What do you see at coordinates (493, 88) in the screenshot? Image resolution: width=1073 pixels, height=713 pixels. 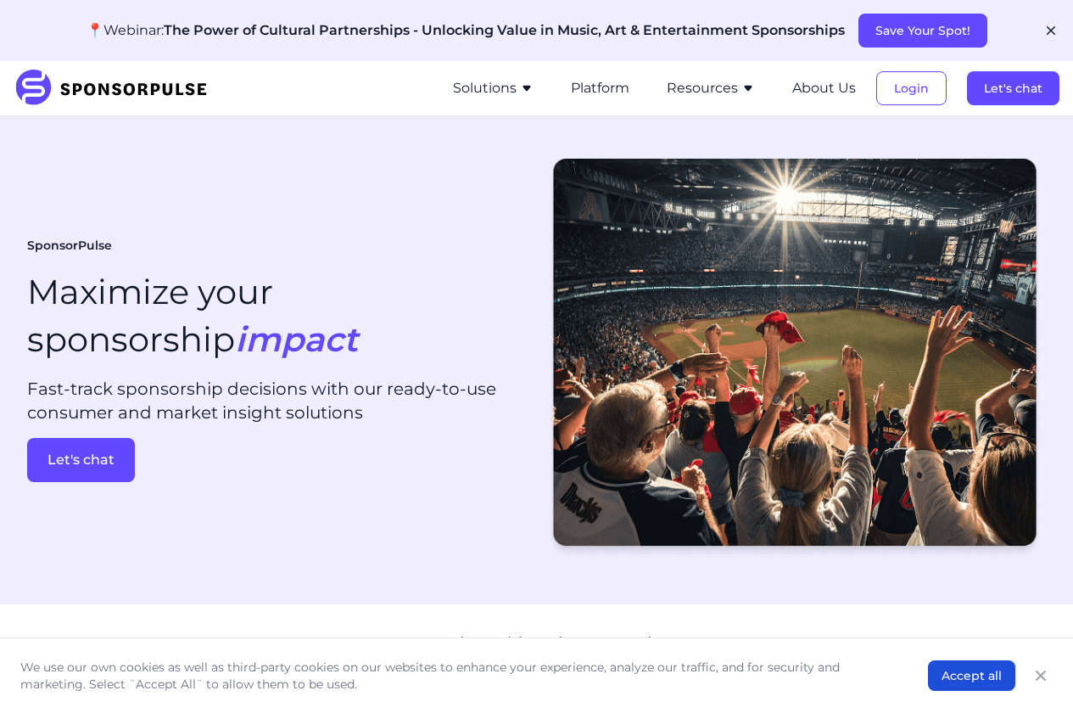 I see `button: Solutions` at bounding box center [493, 88].